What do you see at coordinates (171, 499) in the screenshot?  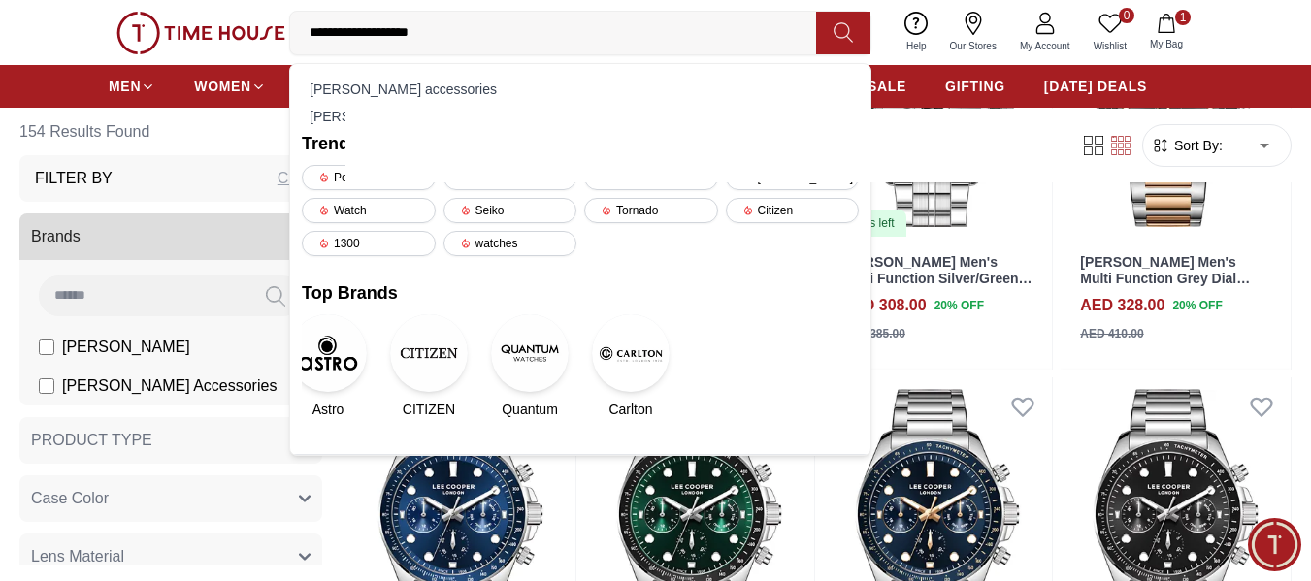 I see `button: Case Color` at bounding box center [171, 499].